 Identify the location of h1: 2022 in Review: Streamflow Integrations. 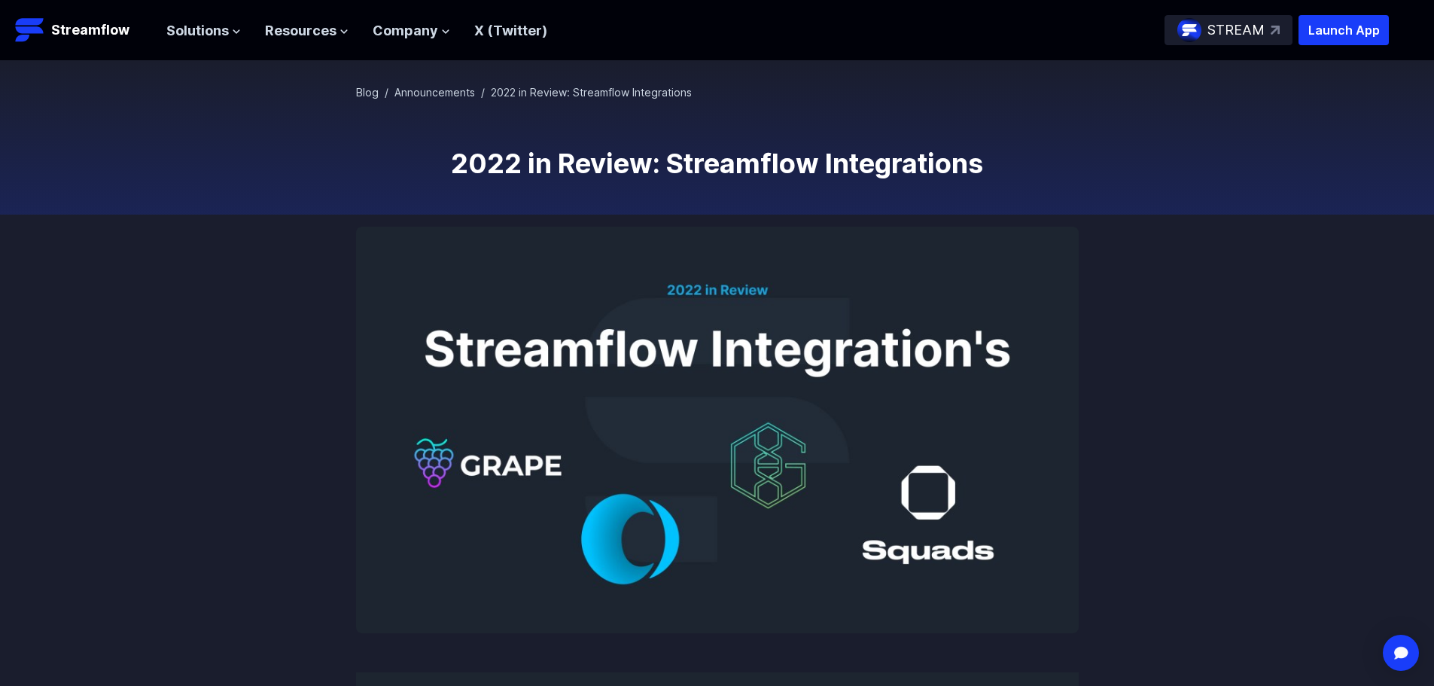
(718, 163).